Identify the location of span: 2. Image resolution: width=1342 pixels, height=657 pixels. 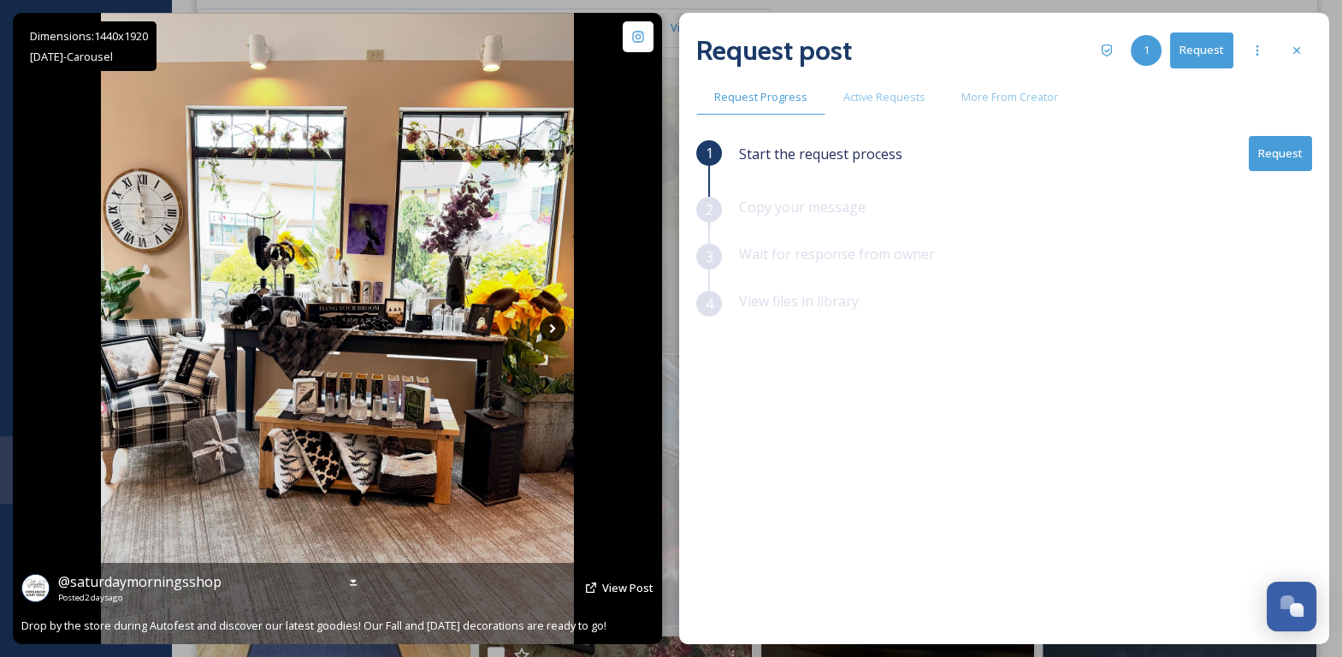
(709, 209).